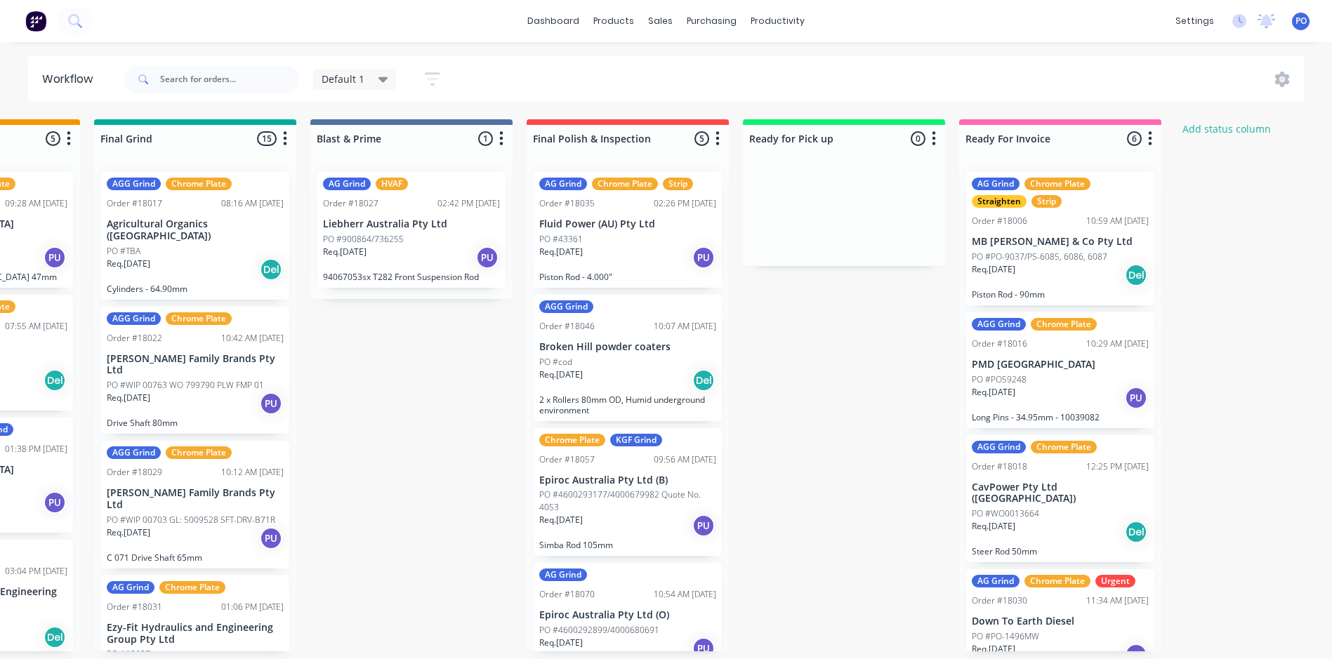 This screenshot has height=659, width=1332. Describe the element at coordinates (628, 405) in the screenshot. I see `p: 2 x Rollers 80mm OD, Humid underground environment` at that location.